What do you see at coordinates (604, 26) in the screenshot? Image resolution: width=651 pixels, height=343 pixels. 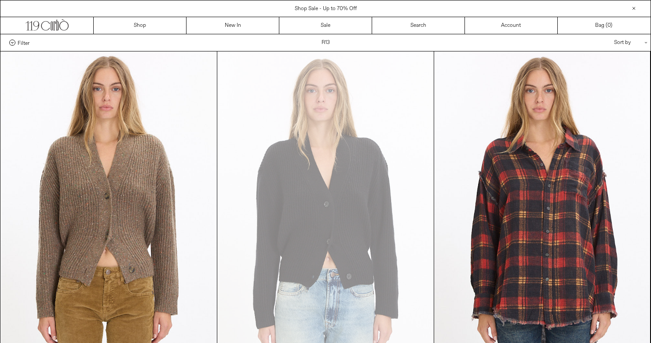 I see `a: Bag ()` at bounding box center [604, 26].